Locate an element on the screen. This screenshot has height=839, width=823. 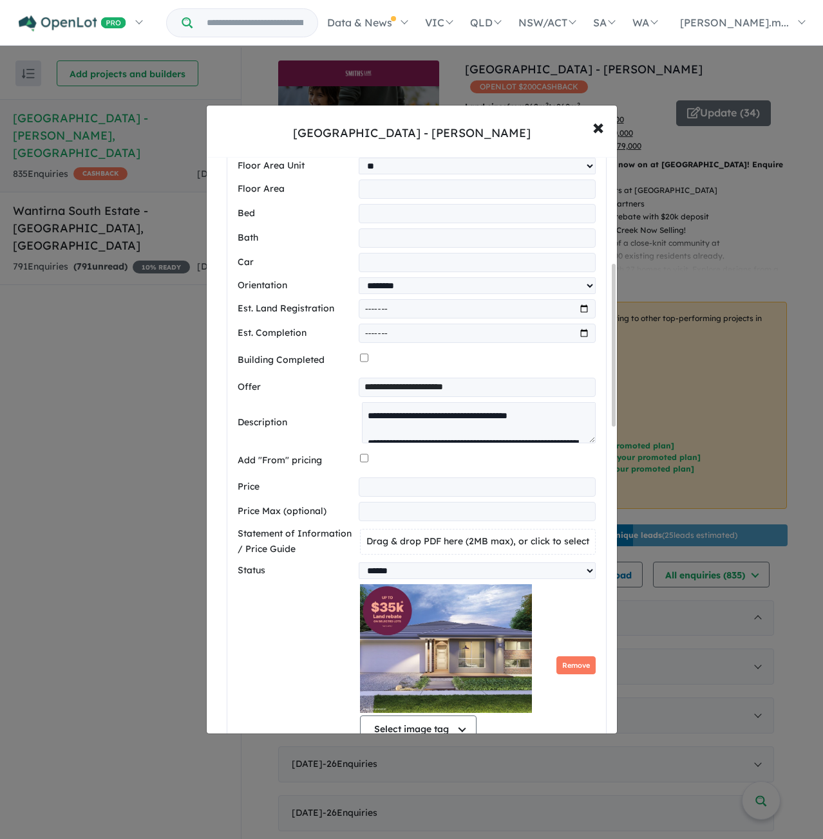
label: Price is located at coordinates (295, 487).